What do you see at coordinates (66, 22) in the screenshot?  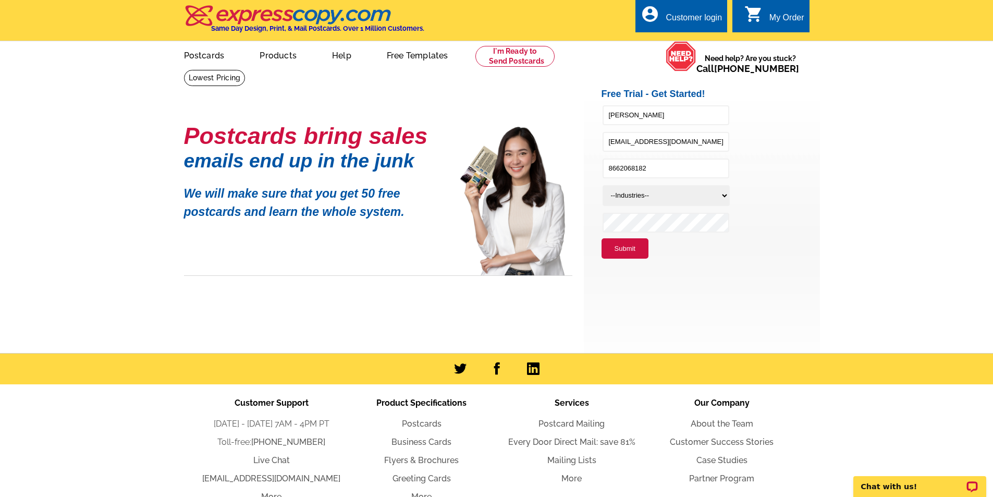 I see `p: Chat with us!` at bounding box center [66, 22].